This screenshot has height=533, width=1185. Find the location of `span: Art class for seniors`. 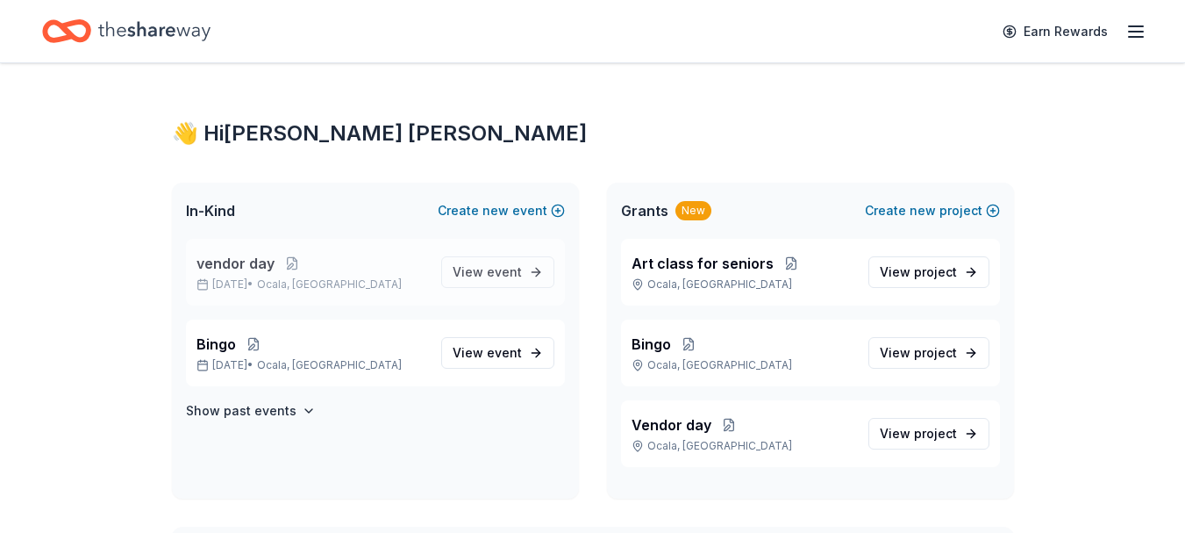

span: Art class for seniors is located at coordinates (703, 263).